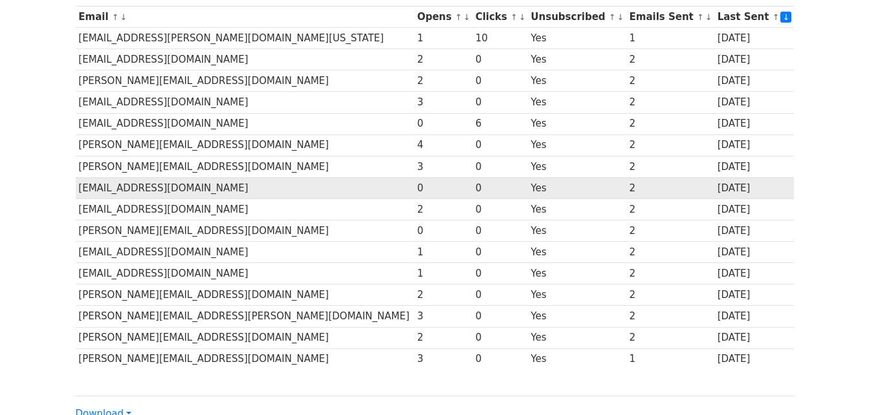  Describe the element at coordinates (245, 17) in the screenshot. I see `th: Email` at that location.